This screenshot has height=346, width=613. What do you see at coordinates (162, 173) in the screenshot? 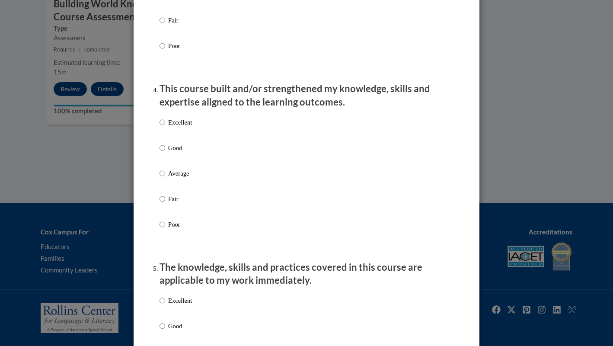
I see `input: Average` at bounding box center [162, 173].